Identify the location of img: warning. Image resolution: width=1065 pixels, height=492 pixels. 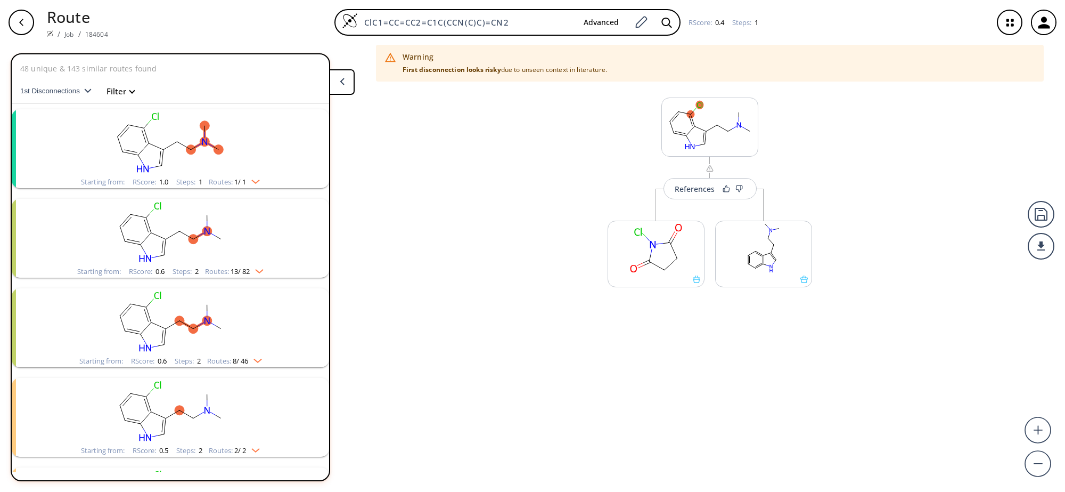
(710, 168).